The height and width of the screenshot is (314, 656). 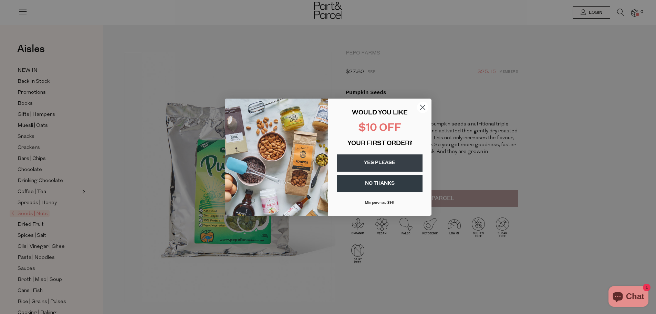 I want to click on inbox-online-store-chat: Shopify online store chat, so click(x=628, y=297).